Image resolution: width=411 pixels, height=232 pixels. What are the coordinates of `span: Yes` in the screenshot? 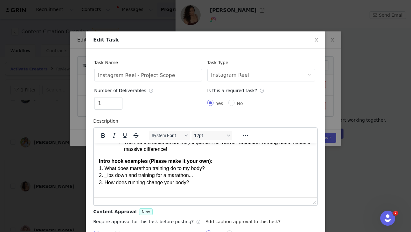 It's located at (219, 103).